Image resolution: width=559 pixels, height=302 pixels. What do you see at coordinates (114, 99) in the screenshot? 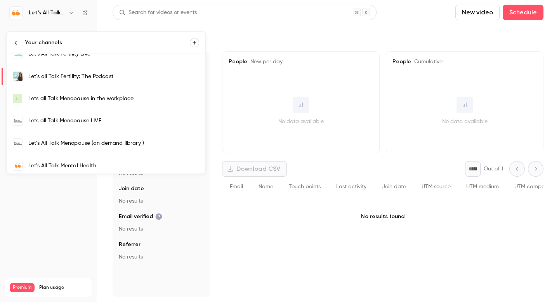
I see `div: Lets all Talk Menopause in the workplace` at bounding box center [114, 99].